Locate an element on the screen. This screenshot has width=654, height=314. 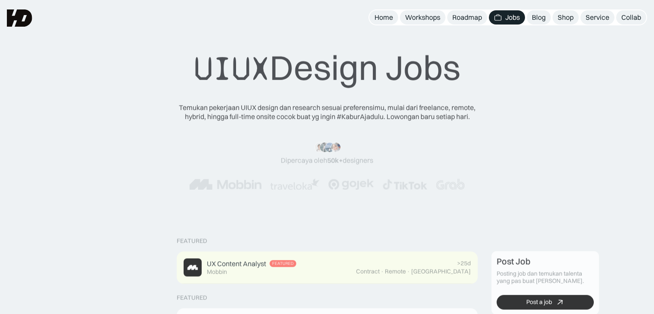
a: Collab is located at coordinates (631, 17).